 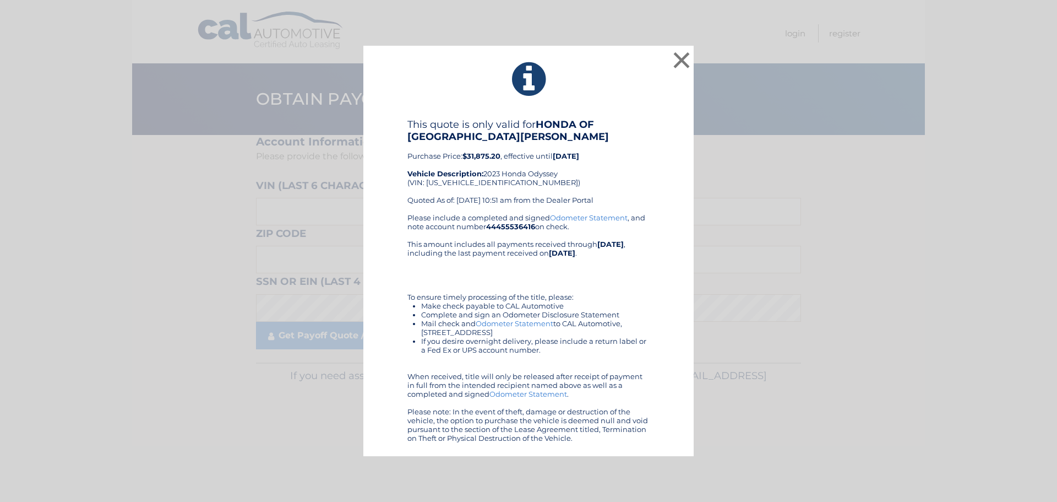 I want to click on div: Please include a completed and signed , and note account number on check. This amount includes al..., so click(x=529, y=328).